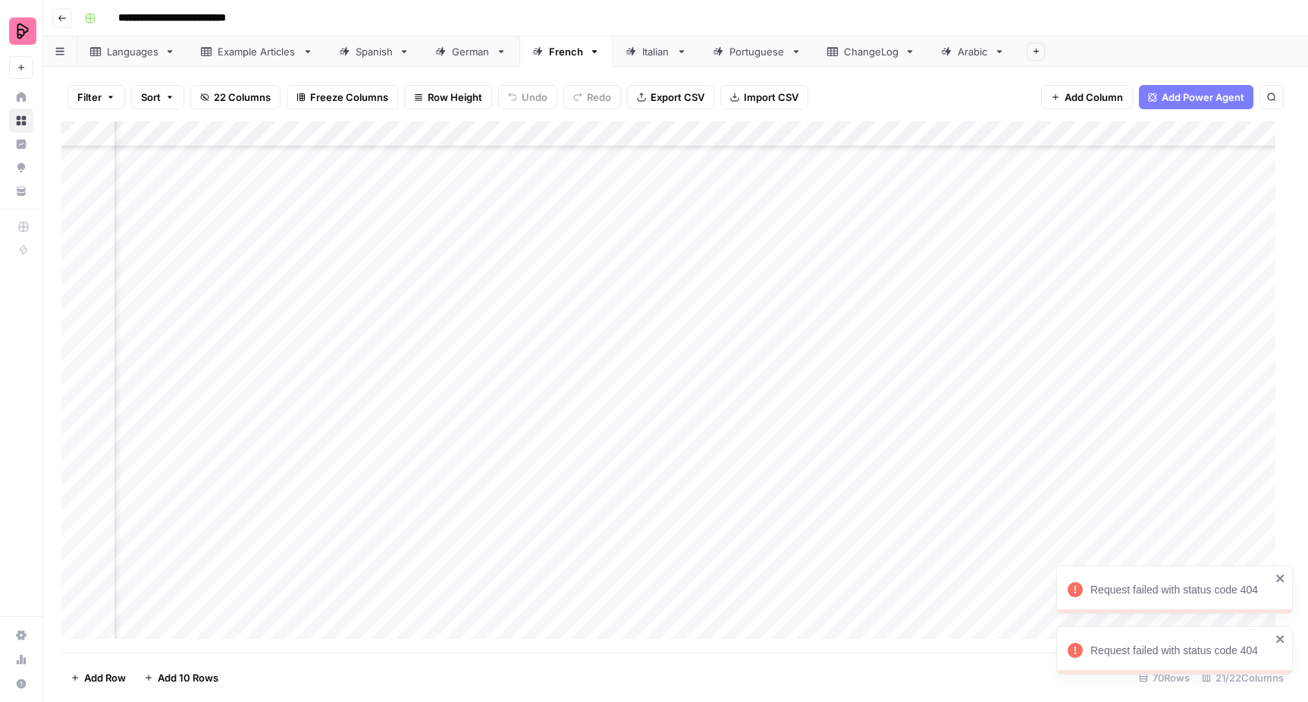 The width and height of the screenshot is (1308, 702). What do you see at coordinates (188, 677) in the screenshot?
I see `span: Add 10 Rows` at bounding box center [188, 677].